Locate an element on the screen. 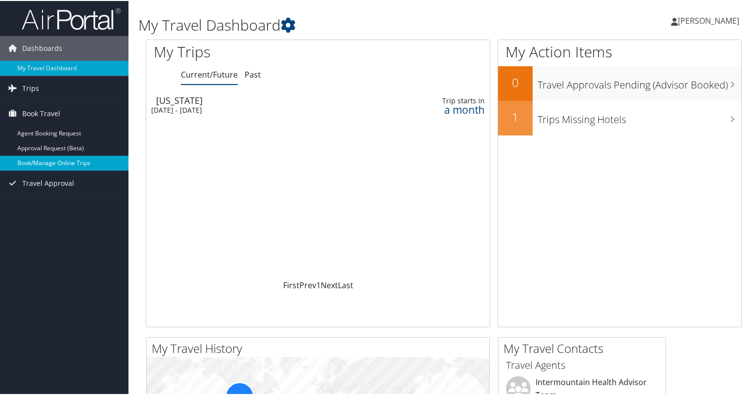 Image resolution: width=755 pixels, height=395 pixels. a: 1 is located at coordinates (318, 284).